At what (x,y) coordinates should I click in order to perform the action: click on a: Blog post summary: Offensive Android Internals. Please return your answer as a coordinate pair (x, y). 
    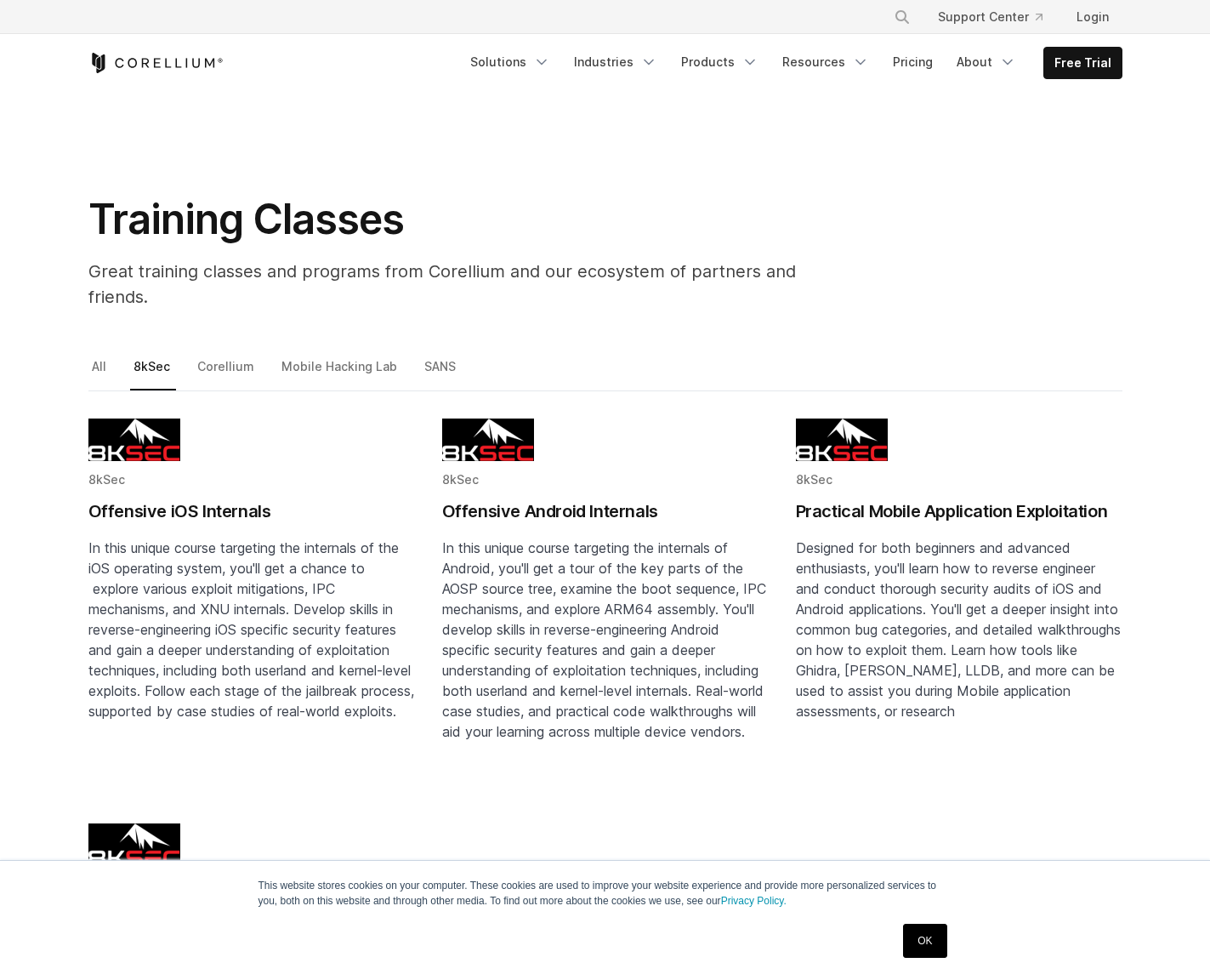
    Looking at the image, I should click on (605, 607).